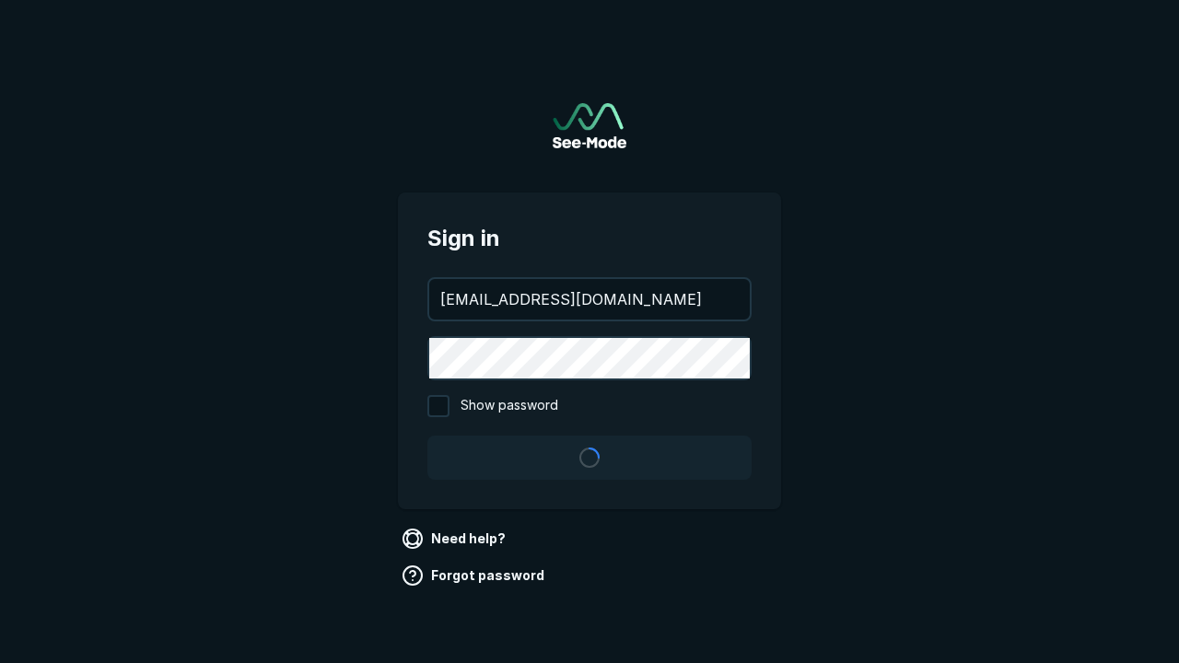 This screenshot has height=663, width=1179. I want to click on img: See-Mode Logo, so click(589, 125).